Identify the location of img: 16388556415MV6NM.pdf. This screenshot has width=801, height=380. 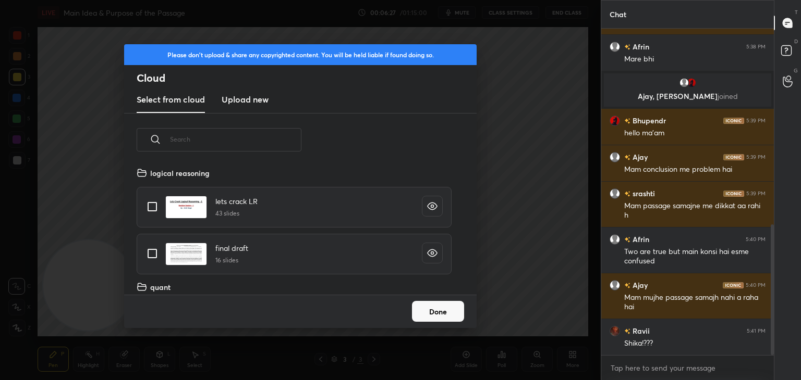
(186, 254).